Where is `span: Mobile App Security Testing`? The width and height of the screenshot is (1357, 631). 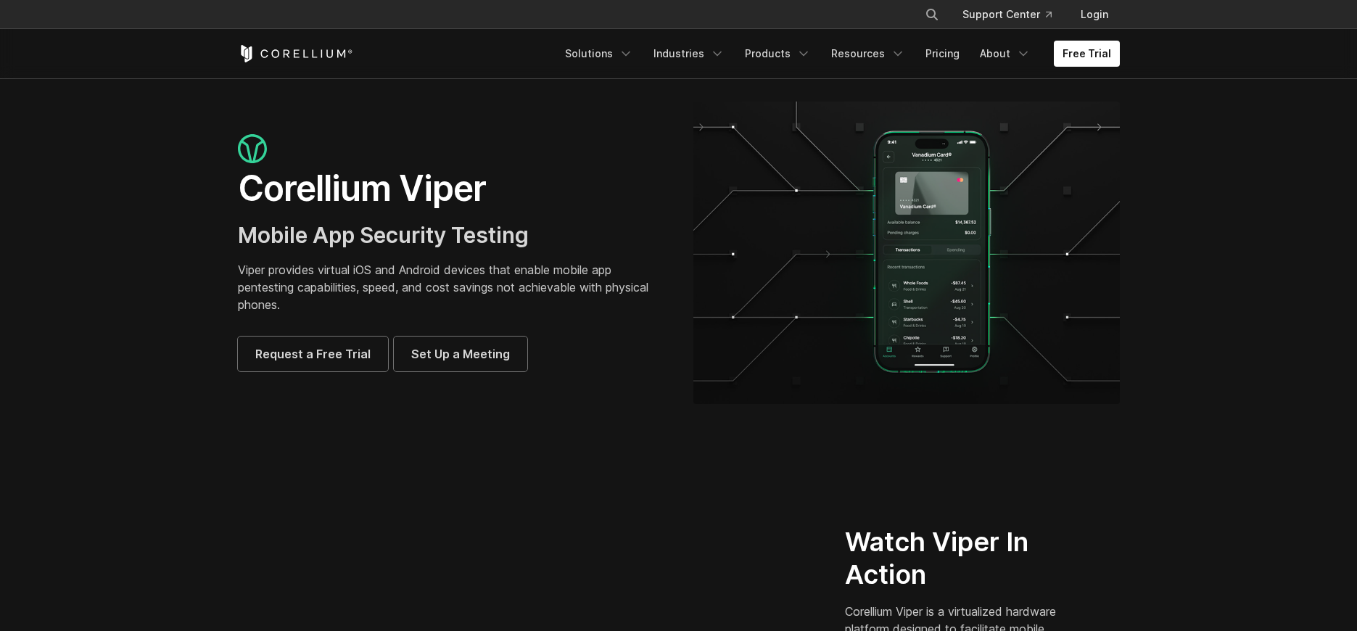
span: Mobile App Security Testing is located at coordinates (383, 235).